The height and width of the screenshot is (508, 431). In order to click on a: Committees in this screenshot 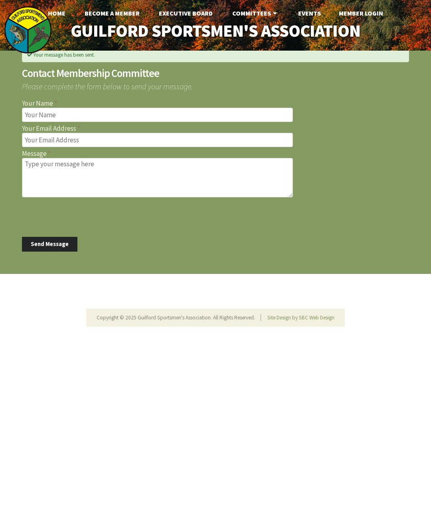, I will do `click(255, 13)`.